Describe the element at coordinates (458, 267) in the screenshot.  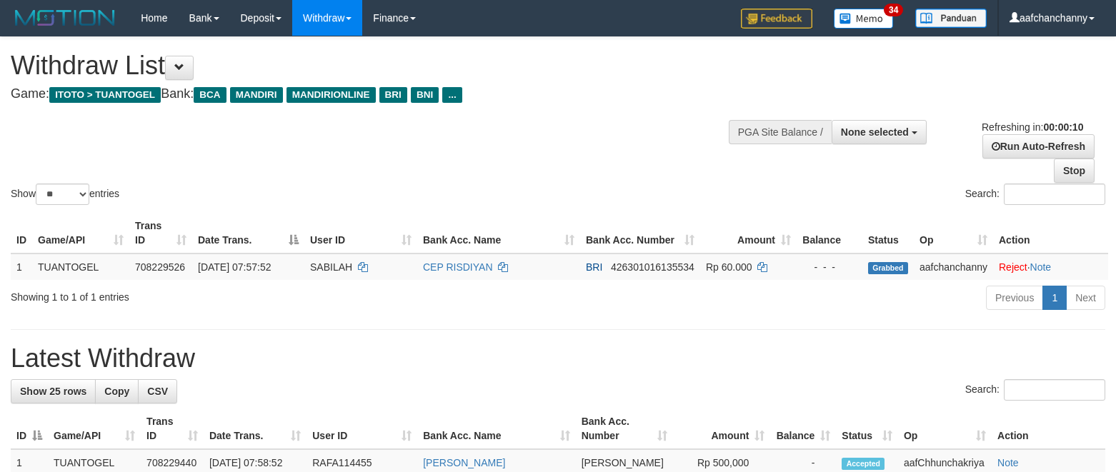
I see `a: CEP RISDIYAN` at that location.